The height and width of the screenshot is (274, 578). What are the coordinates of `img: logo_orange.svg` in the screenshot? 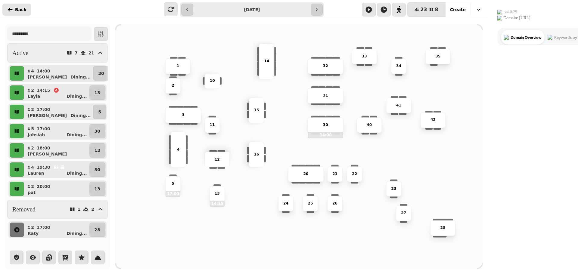 It's located at (12, 12).